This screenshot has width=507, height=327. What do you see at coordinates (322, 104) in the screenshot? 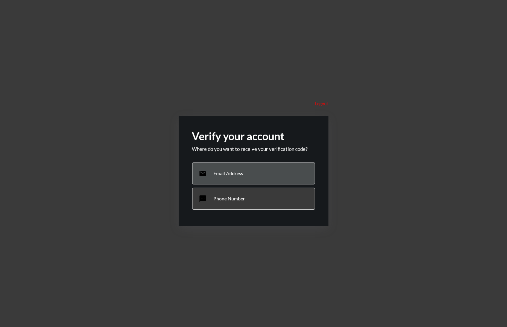
I see `p: Logout` at bounding box center [322, 104].